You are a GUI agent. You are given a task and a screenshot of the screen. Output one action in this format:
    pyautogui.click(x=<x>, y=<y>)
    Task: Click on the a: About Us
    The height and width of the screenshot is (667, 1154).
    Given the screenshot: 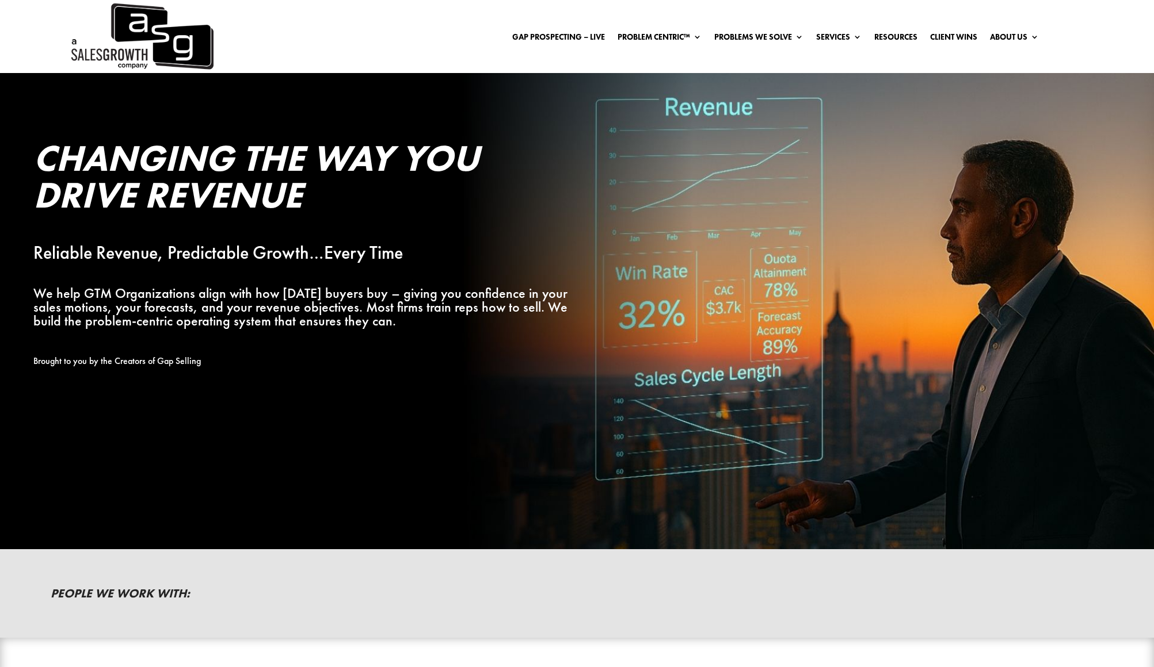 What is the action you would take?
    pyautogui.click(x=1014, y=39)
    